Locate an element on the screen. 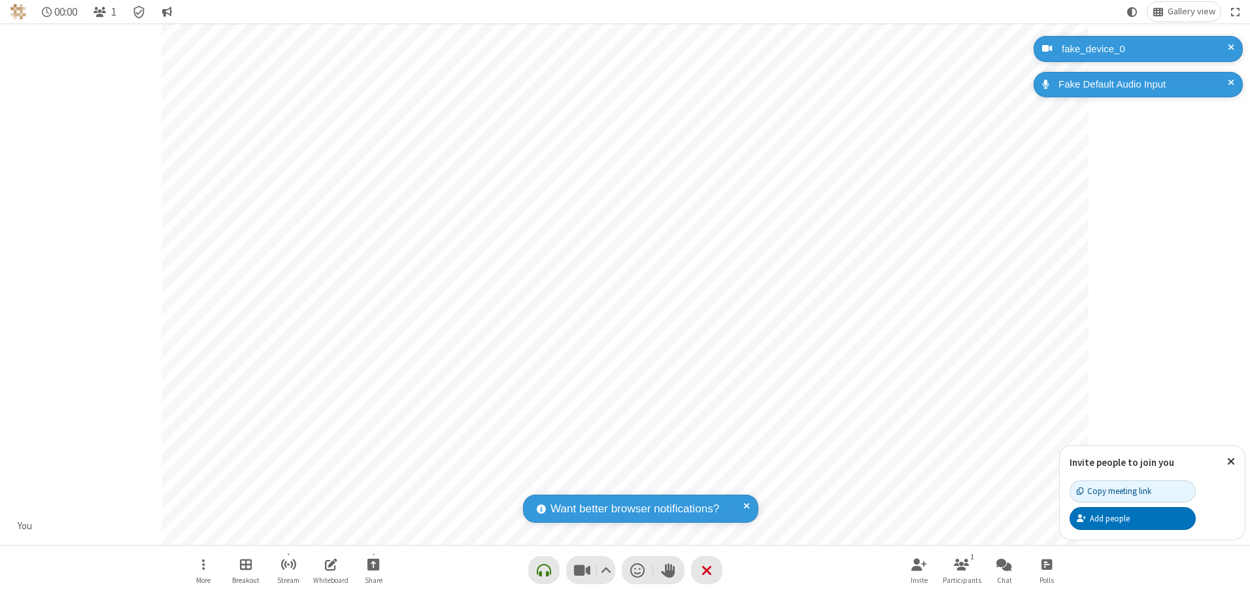 Image resolution: width=1250 pixels, height=594 pixels. div: Timer is located at coordinates (59, 12).